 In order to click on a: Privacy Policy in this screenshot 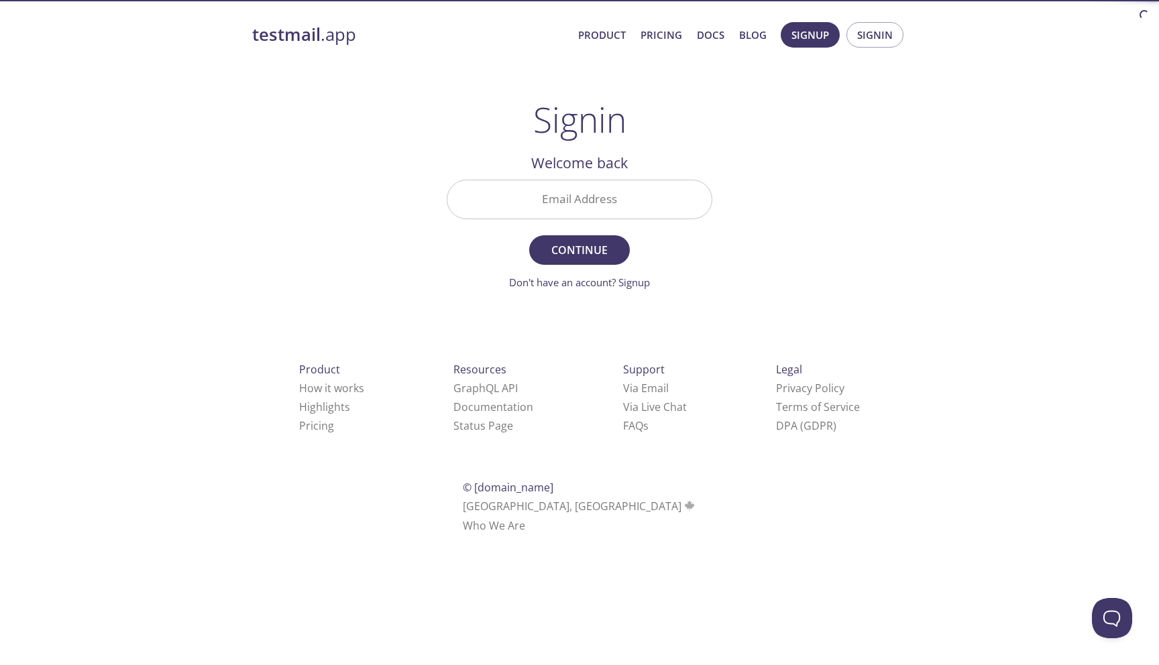, I will do `click(810, 388)`.